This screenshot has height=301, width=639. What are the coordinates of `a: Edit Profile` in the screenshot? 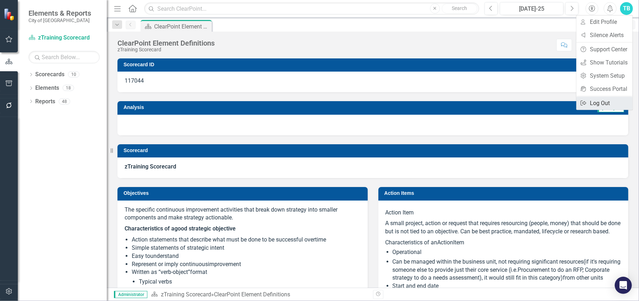 It's located at (604, 22).